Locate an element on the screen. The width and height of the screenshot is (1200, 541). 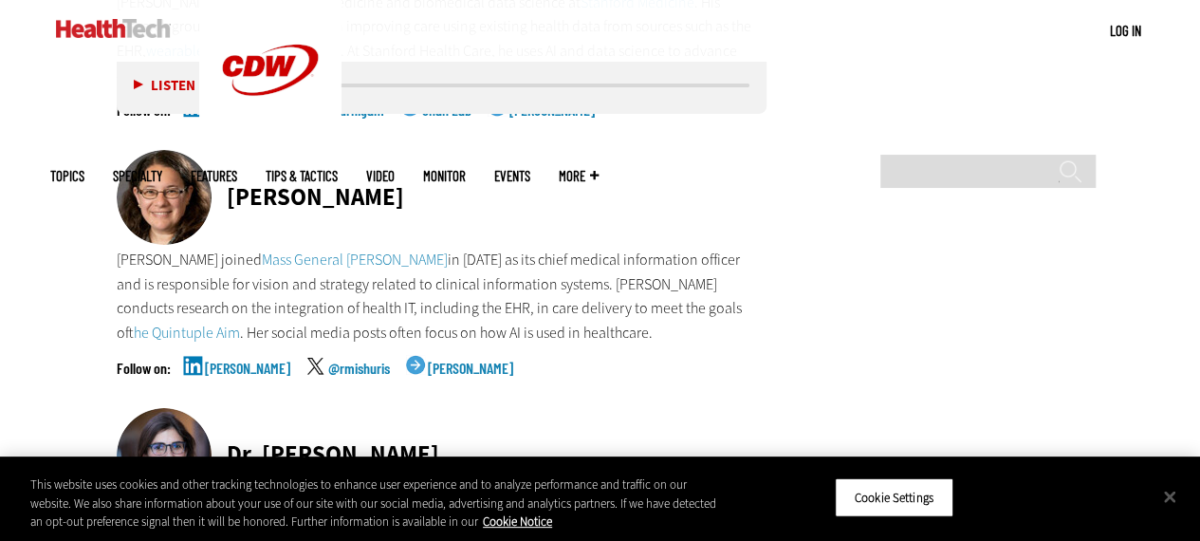
span: Specialty is located at coordinates (138, 175).